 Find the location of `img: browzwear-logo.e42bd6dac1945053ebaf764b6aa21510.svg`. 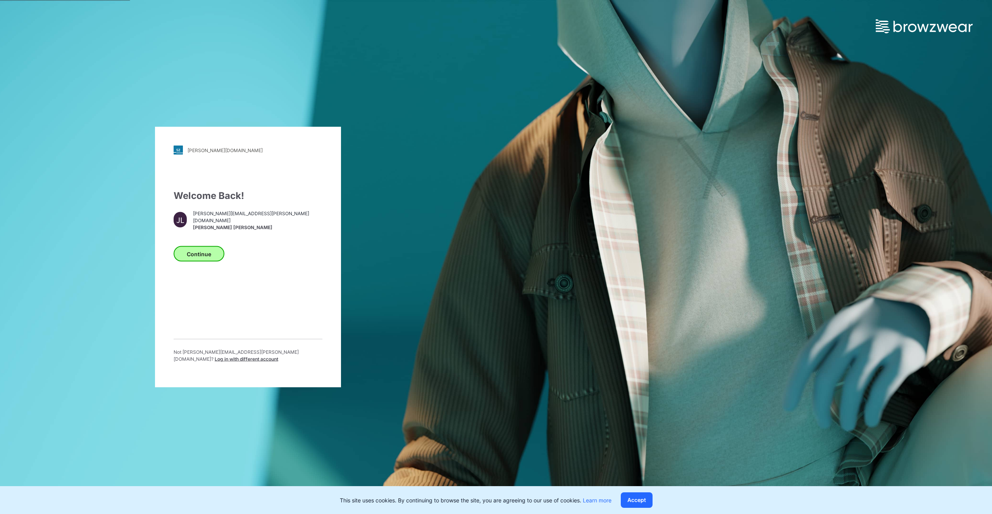

img: browzwear-logo.e42bd6dac1945053ebaf764b6aa21510.svg is located at coordinates (924, 26).